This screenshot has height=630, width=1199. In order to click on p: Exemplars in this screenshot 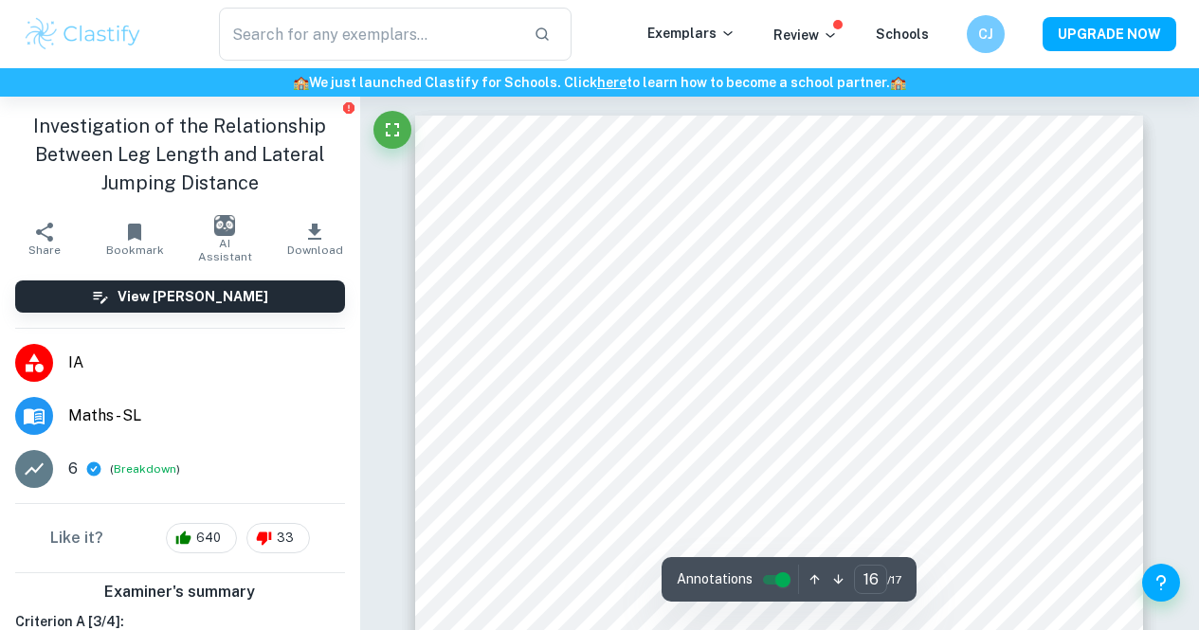, I will do `click(691, 33)`.